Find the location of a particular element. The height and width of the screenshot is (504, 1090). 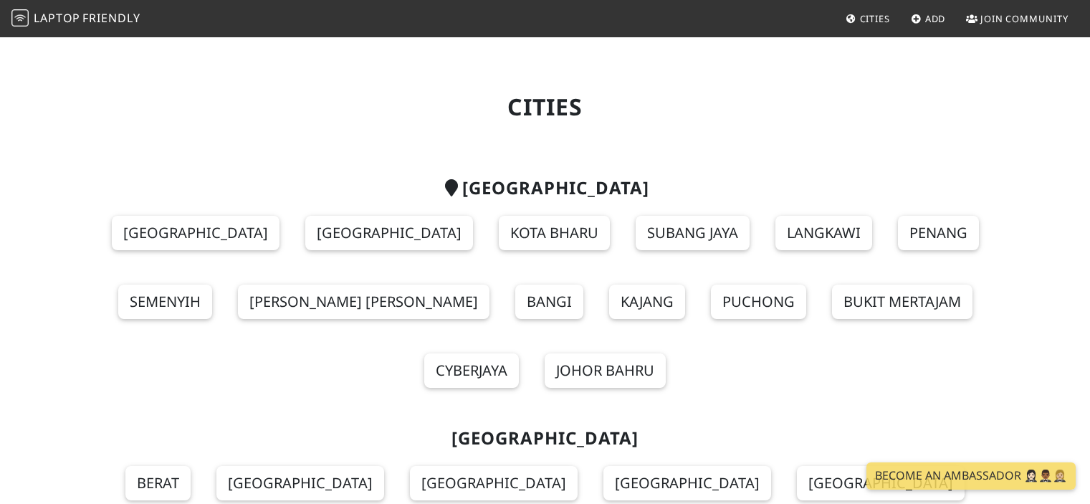

a: Cyberjaya is located at coordinates (472, 371).